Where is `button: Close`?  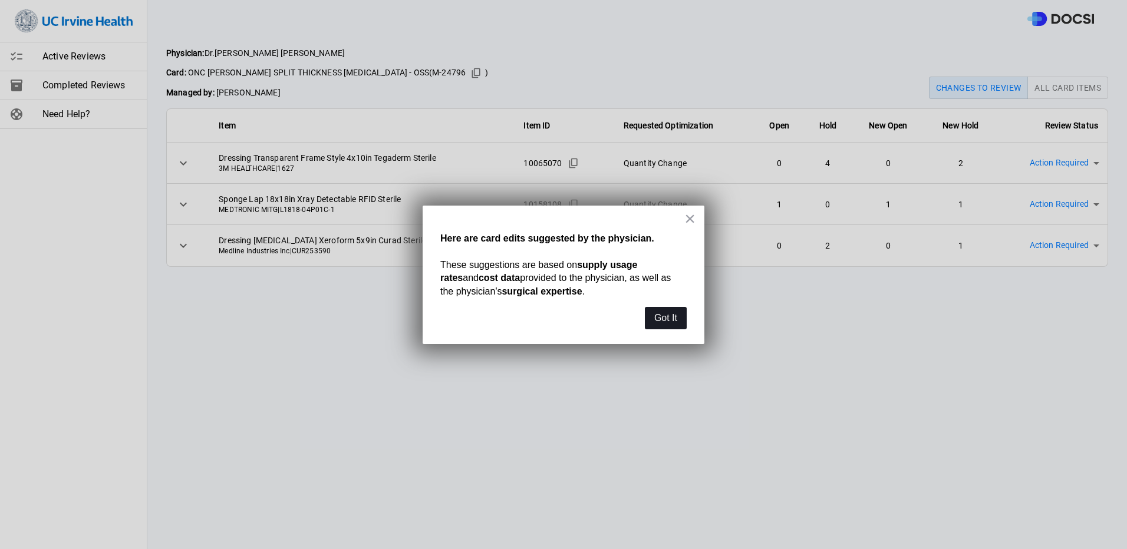
button: Close is located at coordinates (690, 219).